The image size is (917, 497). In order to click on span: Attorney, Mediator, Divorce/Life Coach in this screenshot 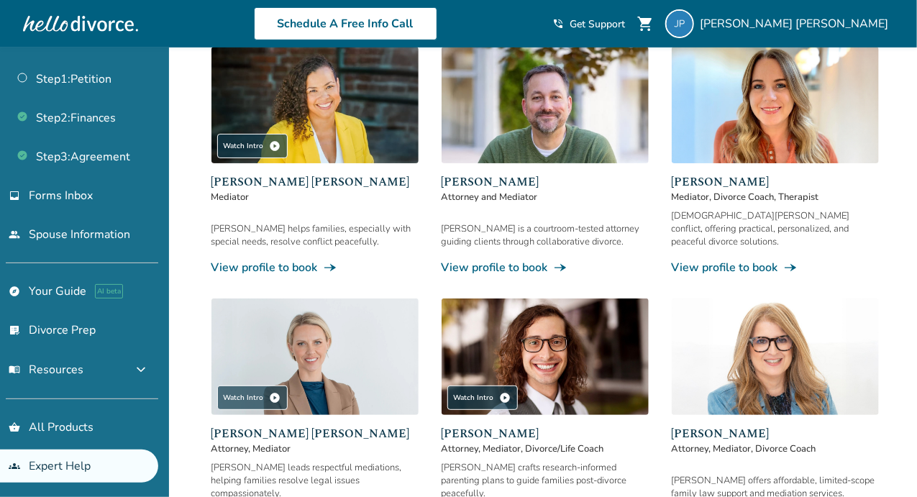, I will do `click(545, 449)`.